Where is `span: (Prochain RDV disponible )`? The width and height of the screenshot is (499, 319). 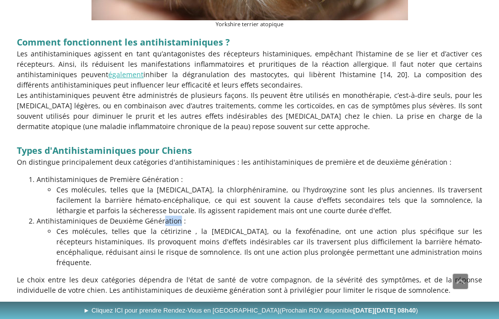 span: (Prochain RDV disponible ) is located at coordinates (349, 310).